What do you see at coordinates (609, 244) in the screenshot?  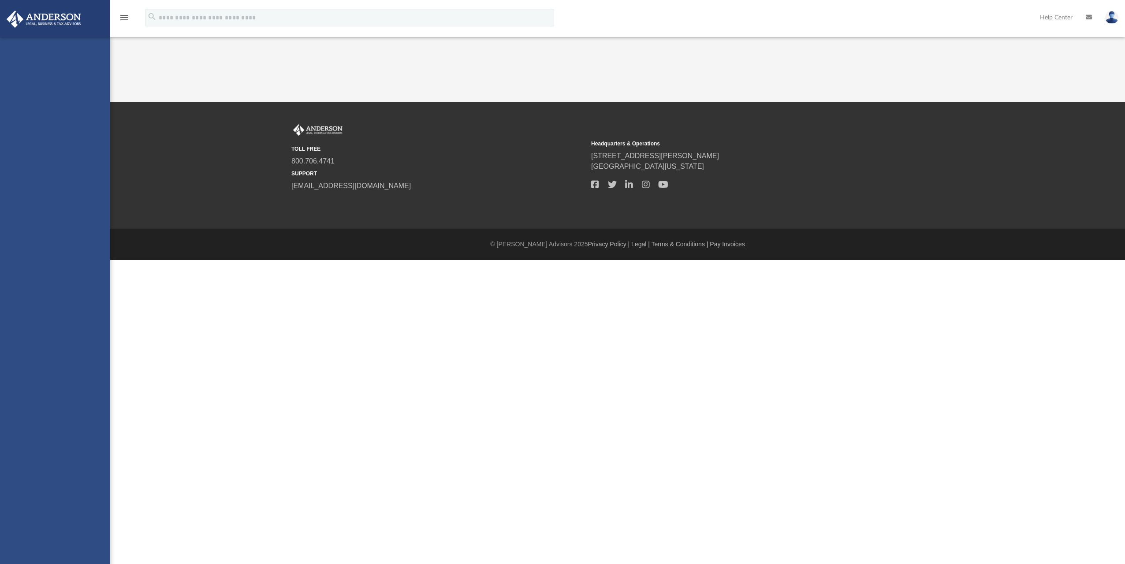 I see `a: Privacy Policy |` at bounding box center [609, 244].